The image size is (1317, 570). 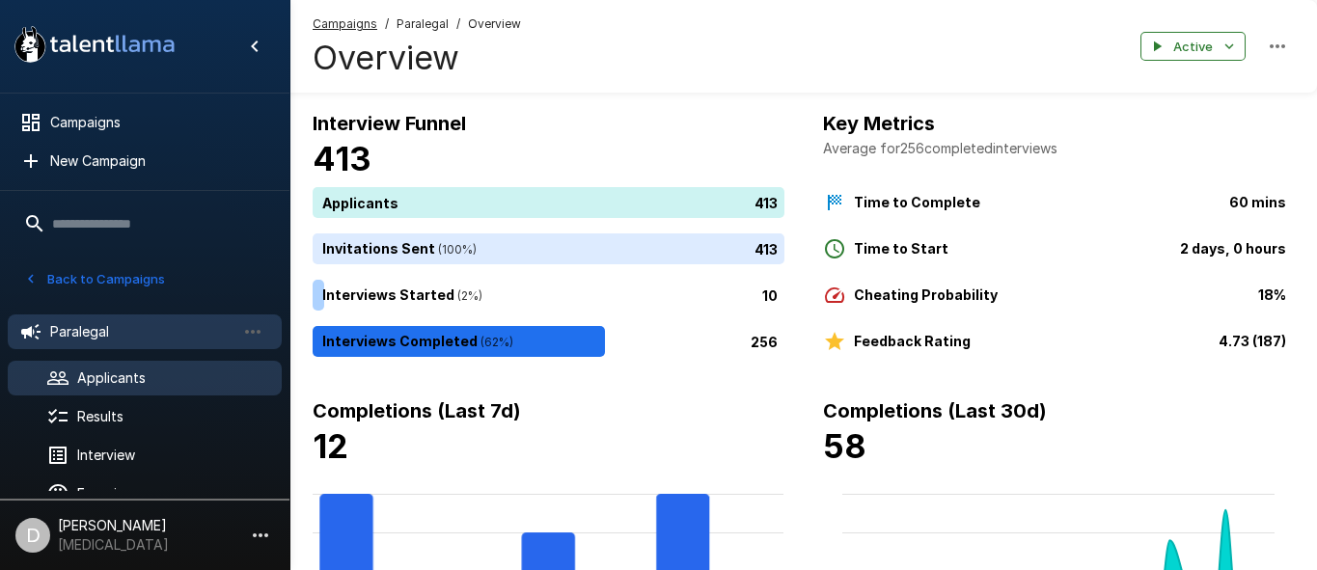 I want to click on b: 18%, so click(x=1271, y=294).